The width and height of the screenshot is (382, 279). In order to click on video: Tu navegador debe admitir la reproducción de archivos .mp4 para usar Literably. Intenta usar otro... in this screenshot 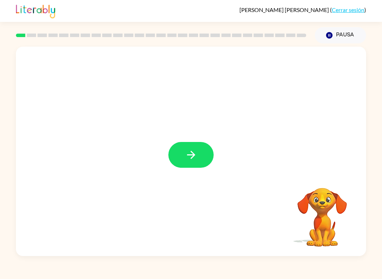, I will do `click(322, 213)`.